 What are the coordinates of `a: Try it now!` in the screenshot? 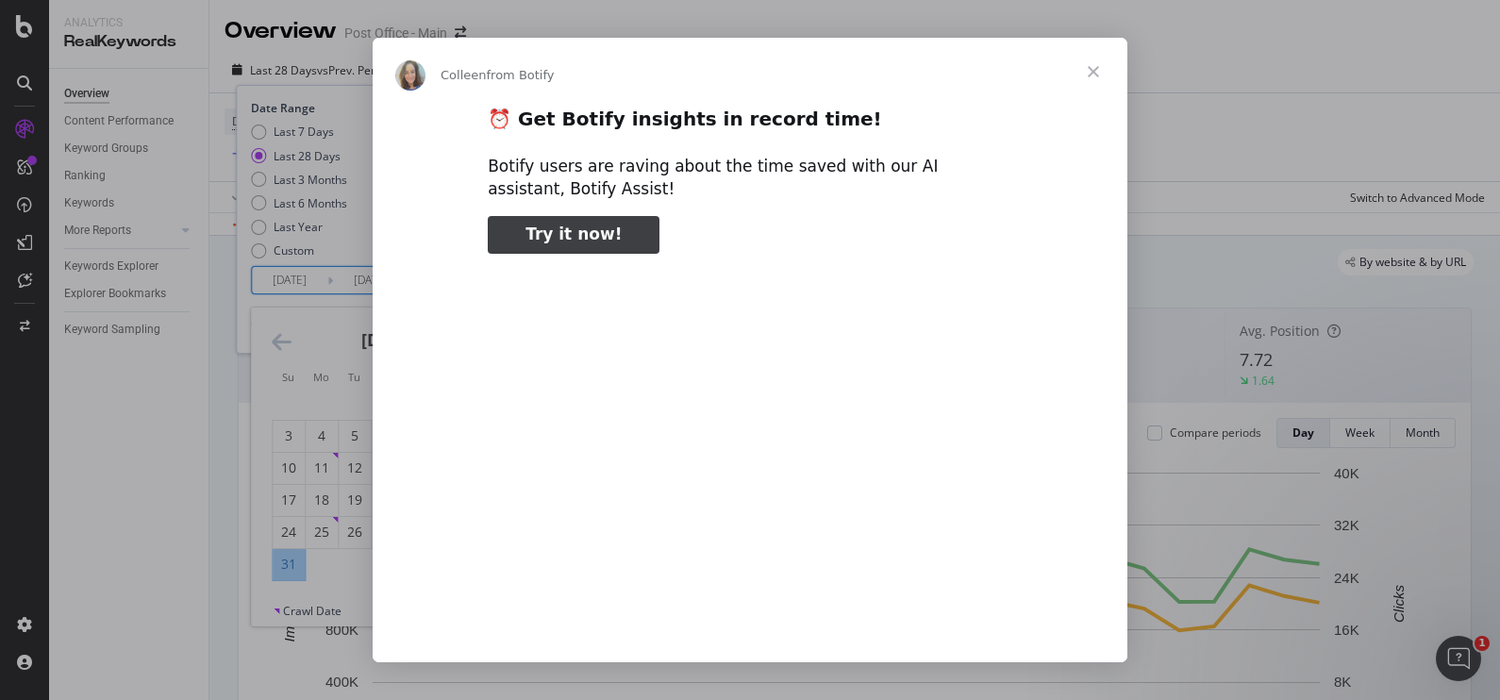 It's located at (574, 235).